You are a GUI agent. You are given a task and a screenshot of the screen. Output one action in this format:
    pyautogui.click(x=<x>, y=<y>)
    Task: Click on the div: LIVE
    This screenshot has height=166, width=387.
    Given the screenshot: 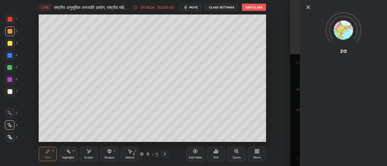 What is the action you would take?
    pyautogui.click(x=45, y=7)
    